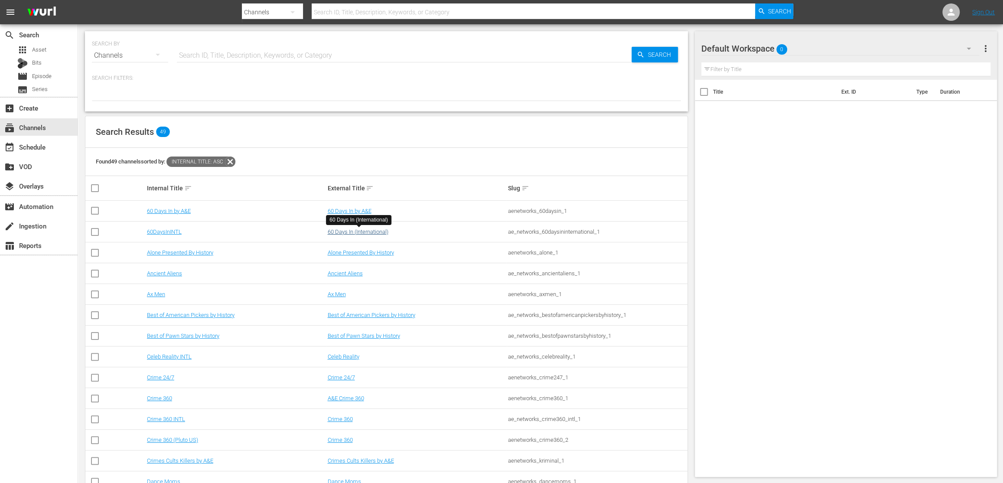 This screenshot has height=483, width=1003. Describe the element at coordinates (236, 188) in the screenshot. I see `div: Internal Title` at that location.